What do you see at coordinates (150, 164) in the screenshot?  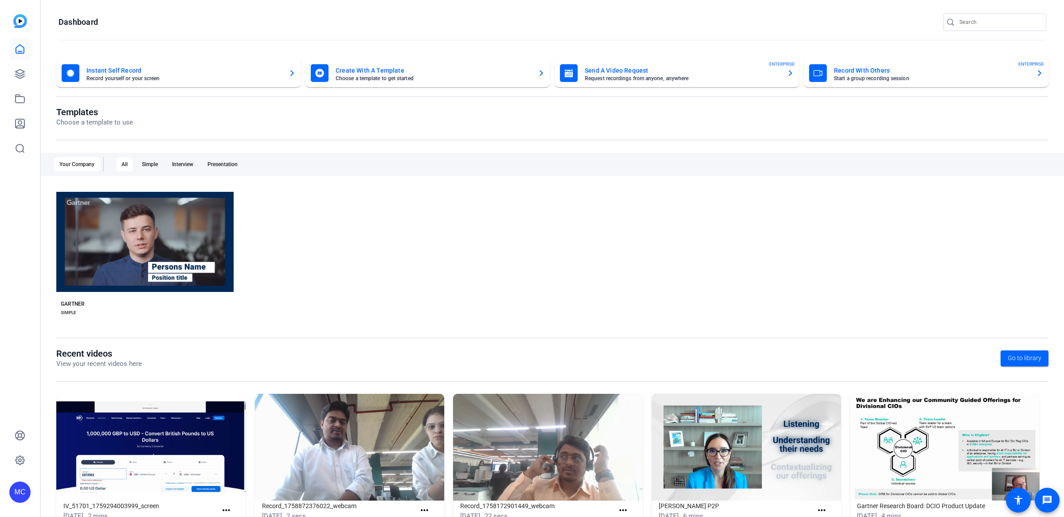 I see `div: Simple` at bounding box center [150, 164].